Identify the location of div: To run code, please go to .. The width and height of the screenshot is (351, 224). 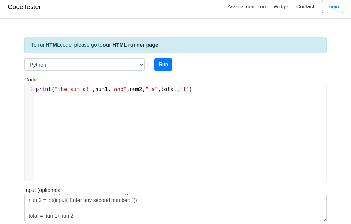
(176, 46).